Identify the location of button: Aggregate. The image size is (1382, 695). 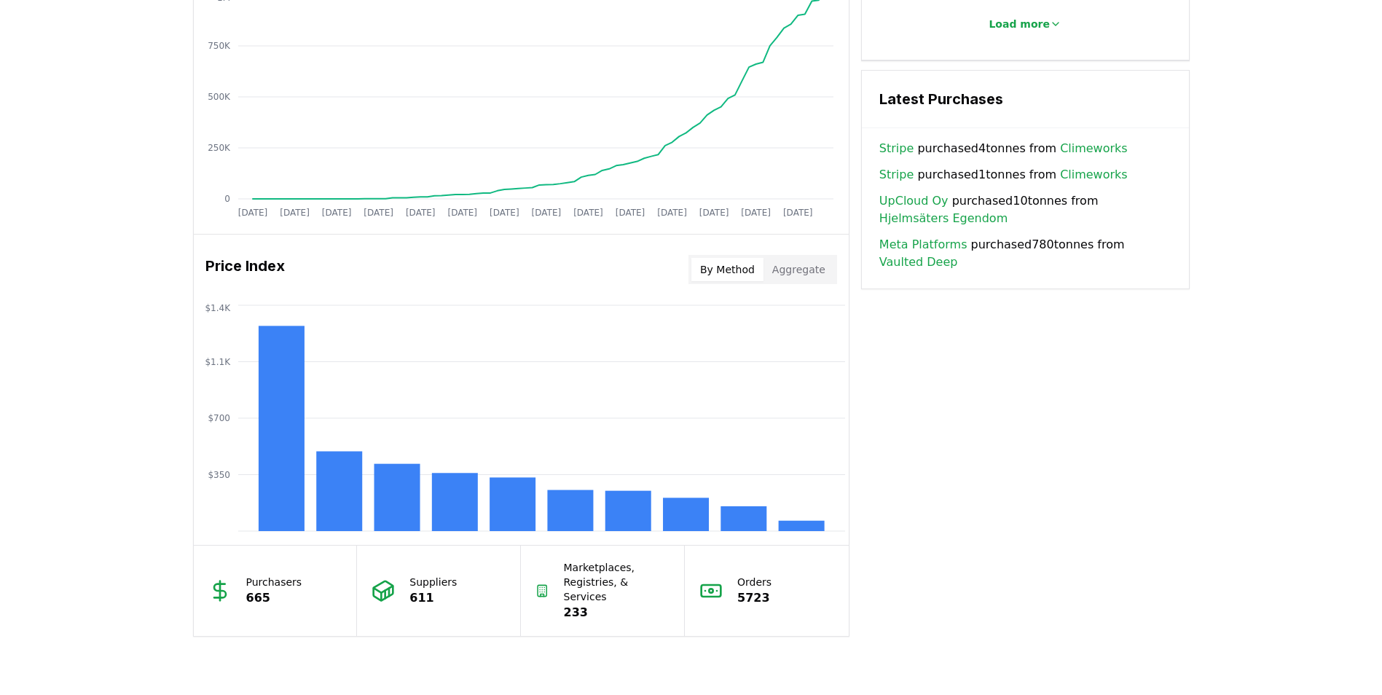
(799, 270).